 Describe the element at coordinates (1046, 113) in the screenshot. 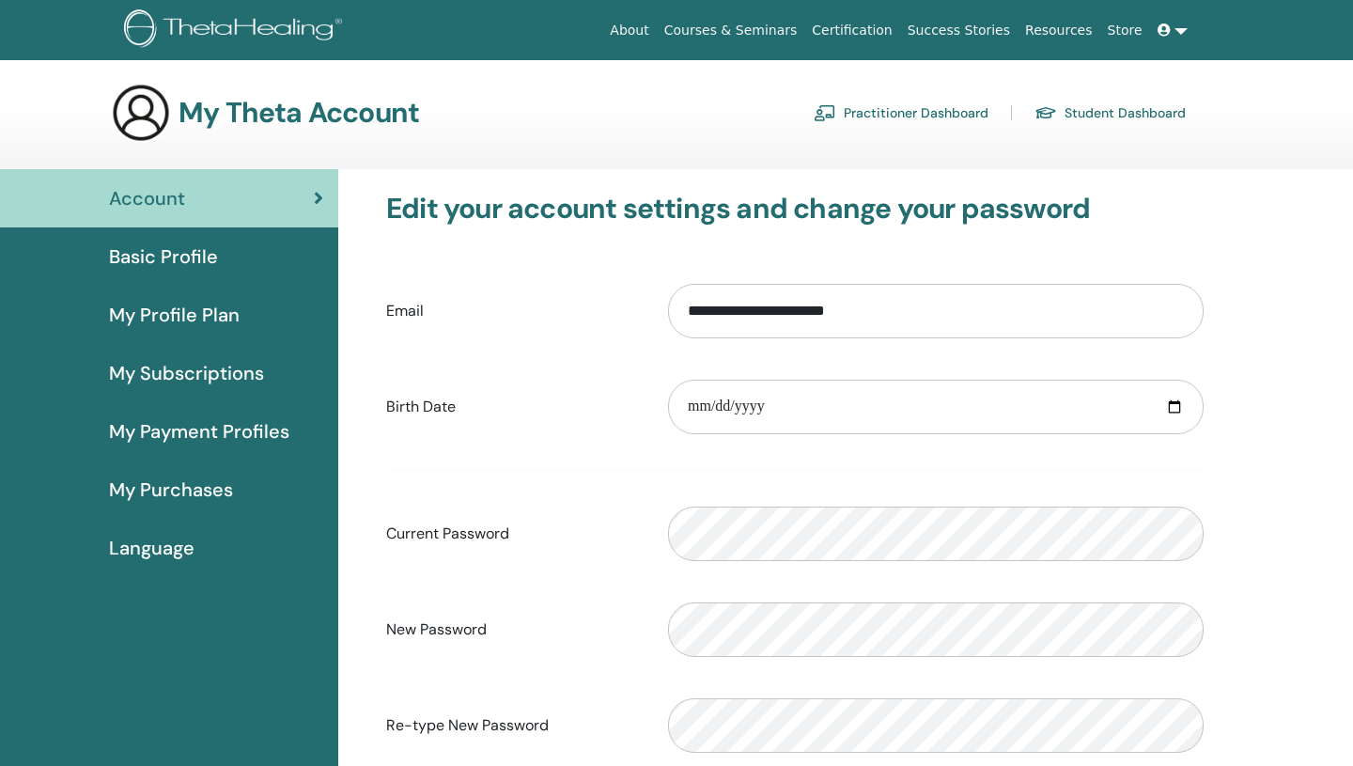

I see `img: graduation-cap.svg` at that location.